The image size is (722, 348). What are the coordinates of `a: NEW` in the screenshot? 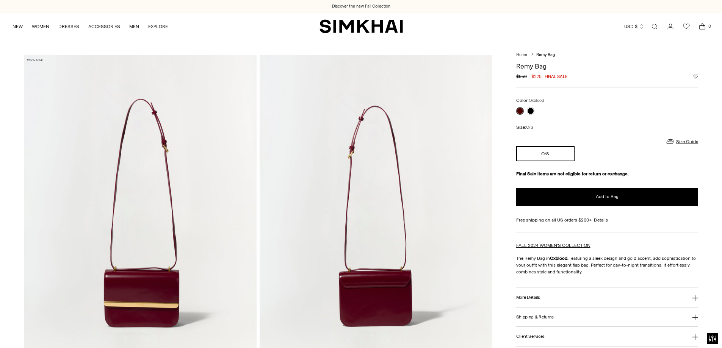 It's located at (17, 27).